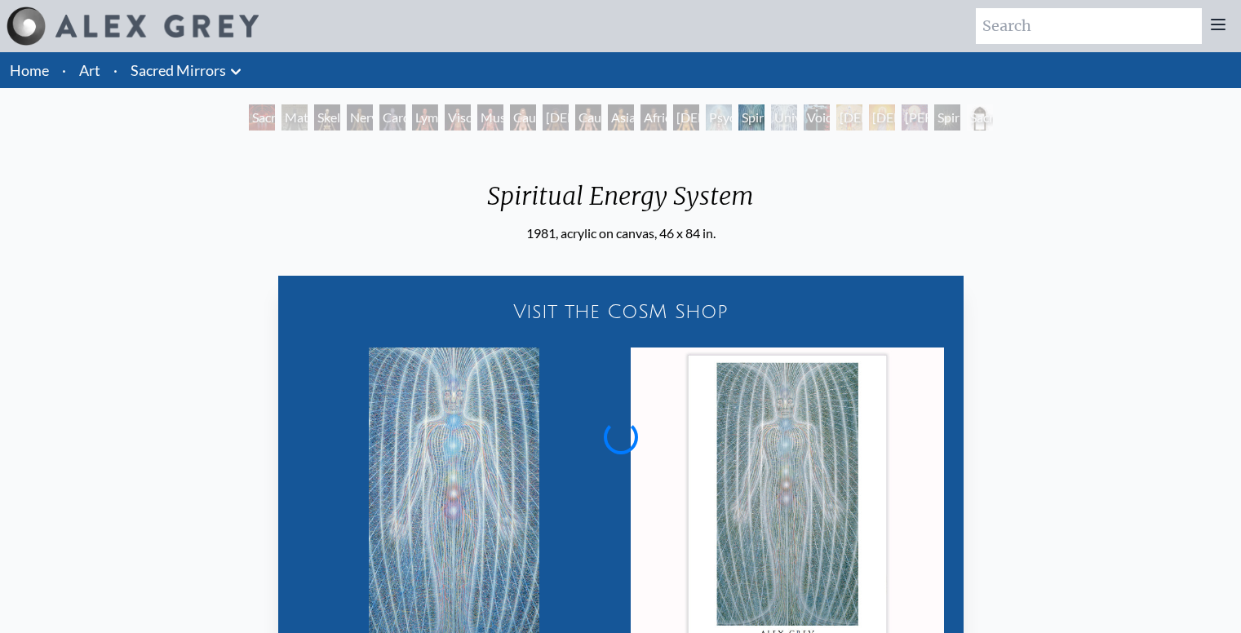  Describe the element at coordinates (90, 70) in the screenshot. I see `a: Art` at that location.